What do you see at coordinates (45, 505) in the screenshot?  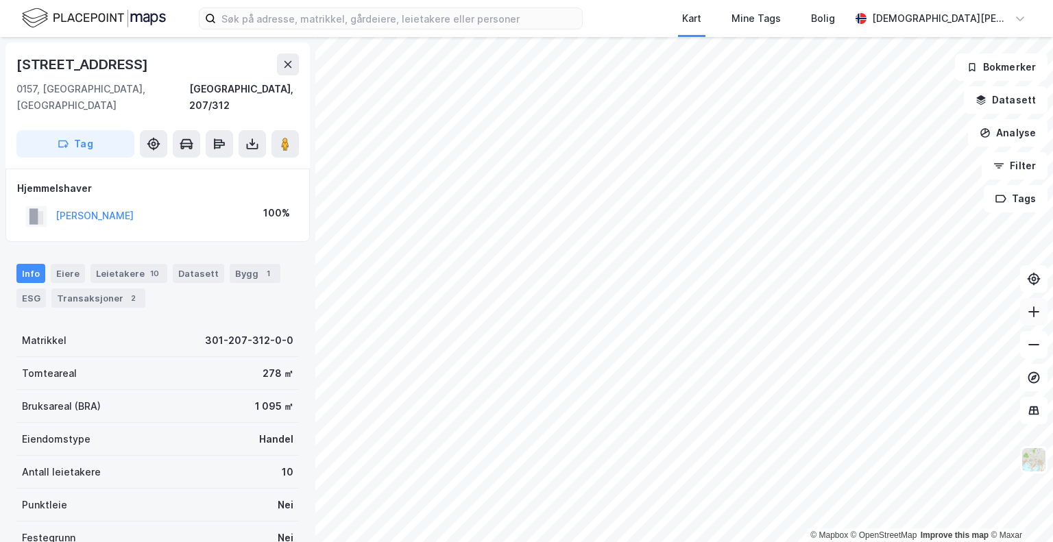 I see `div: Punktleie` at bounding box center [45, 505].